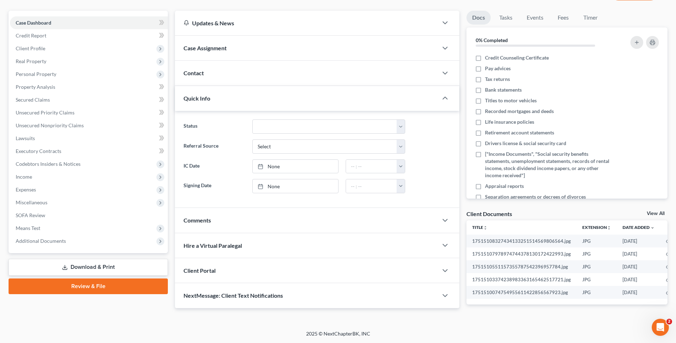 The width and height of the screenshot is (676, 343). I want to click on a: Unsecured Priority Claims, so click(89, 113).